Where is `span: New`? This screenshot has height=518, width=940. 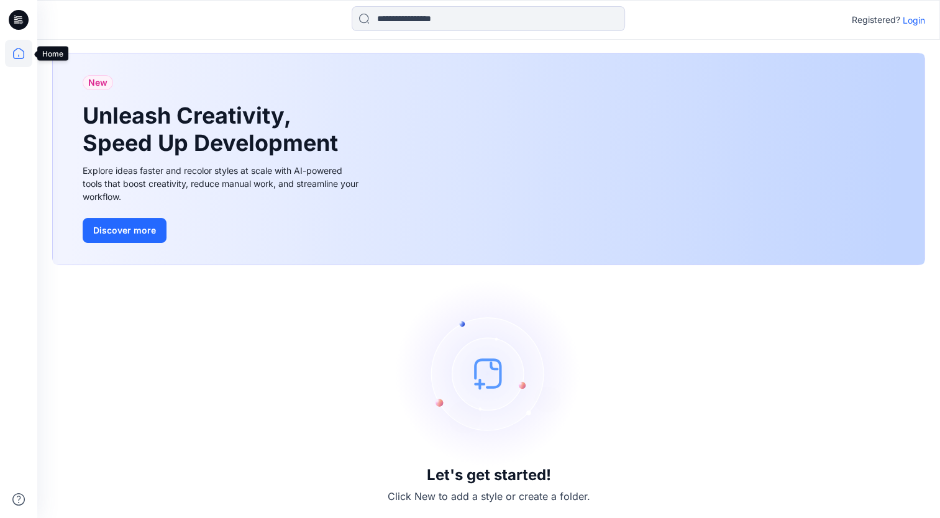 span: New is located at coordinates (98, 83).